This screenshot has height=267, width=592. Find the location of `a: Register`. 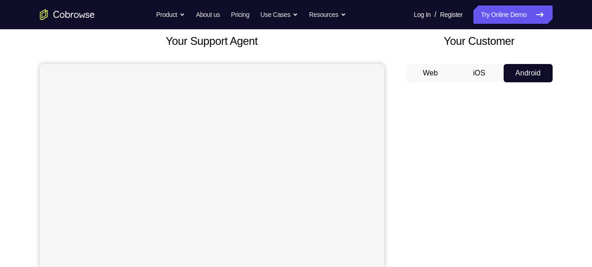

a: Register is located at coordinates (451, 15).